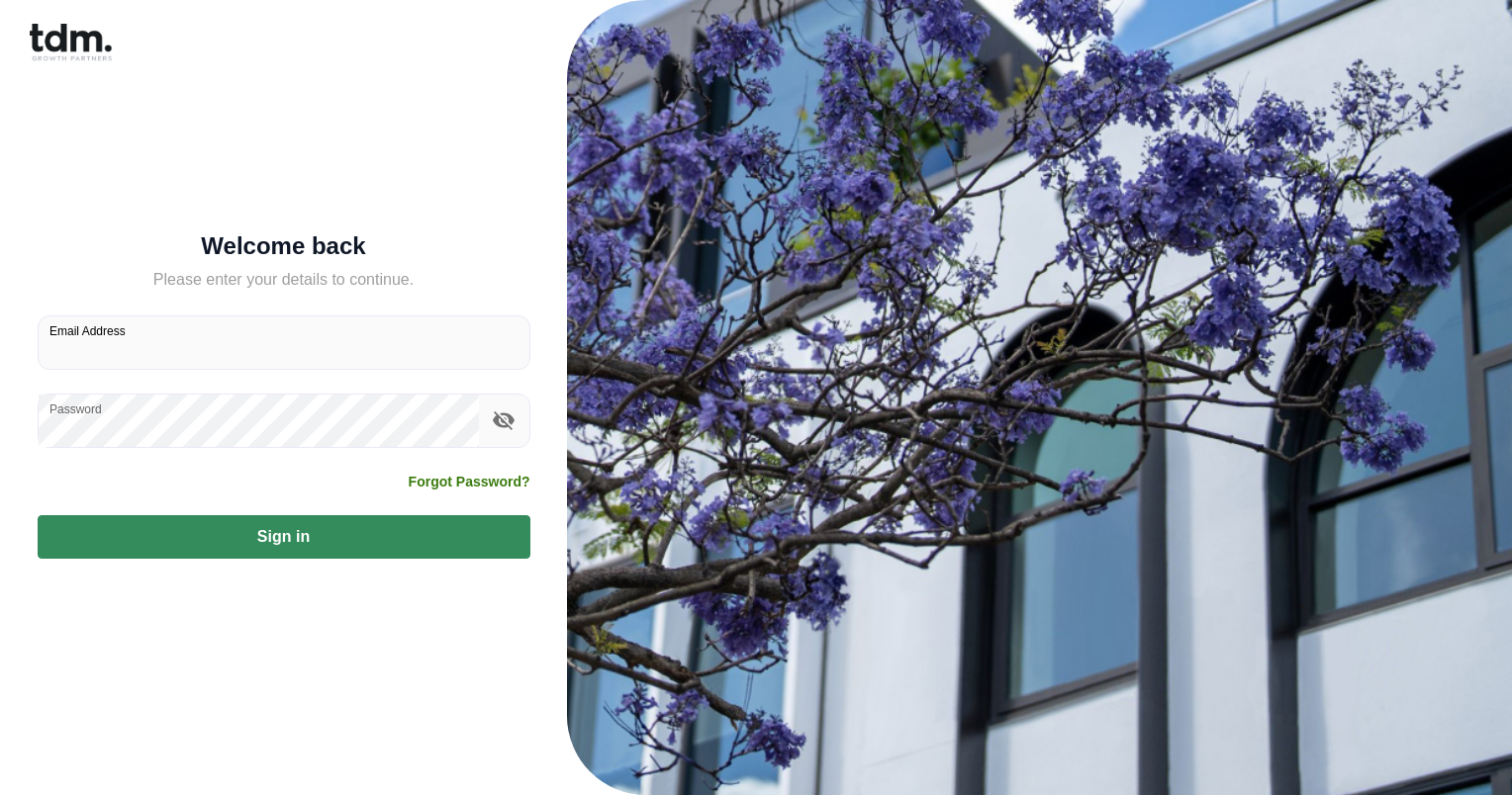 The width and height of the screenshot is (1512, 795). What do you see at coordinates (284, 280) in the screenshot?
I see `h5: Please enter your details to continue.` at bounding box center [284, 280].